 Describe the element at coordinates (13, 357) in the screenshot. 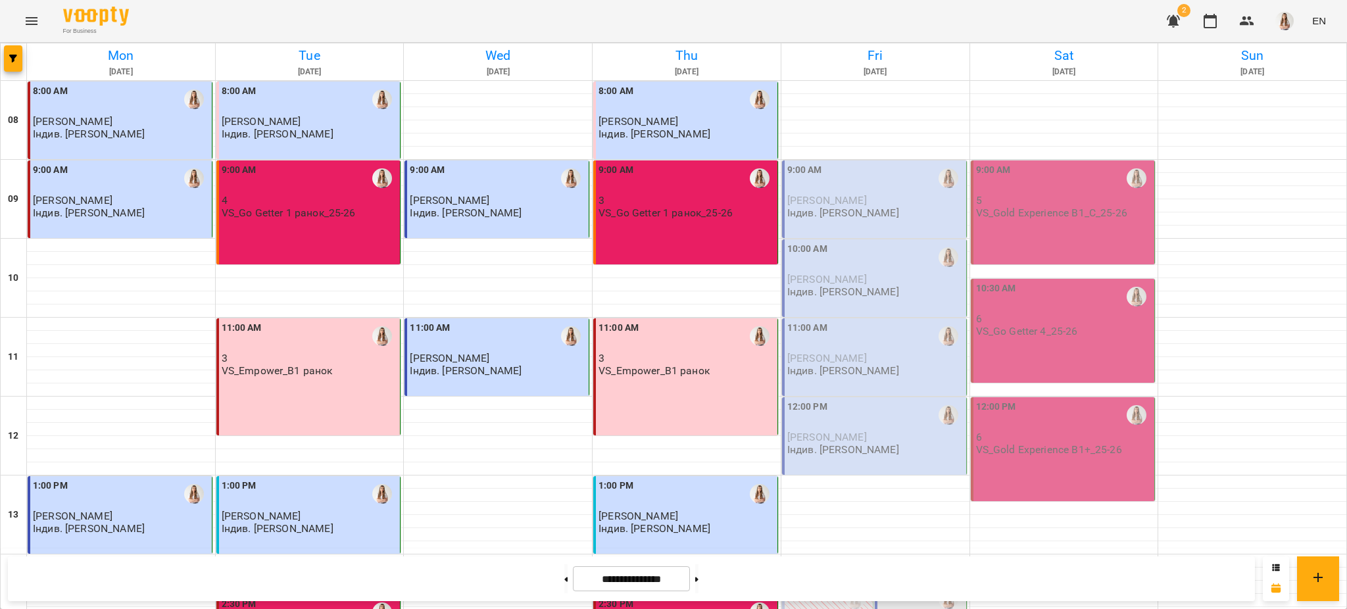

I see `h6: 11` at that location.